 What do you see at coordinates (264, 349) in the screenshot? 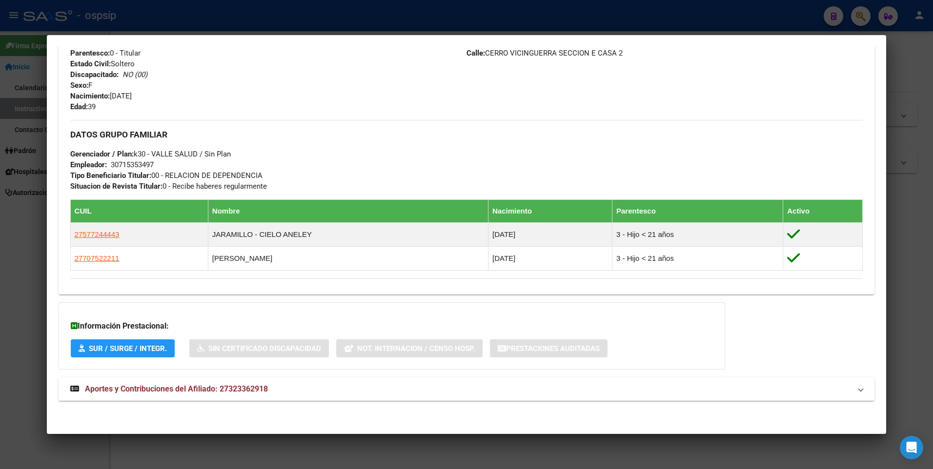
I see `span: Sin Certificado Discapacidad` at bounding box center [264, 349].